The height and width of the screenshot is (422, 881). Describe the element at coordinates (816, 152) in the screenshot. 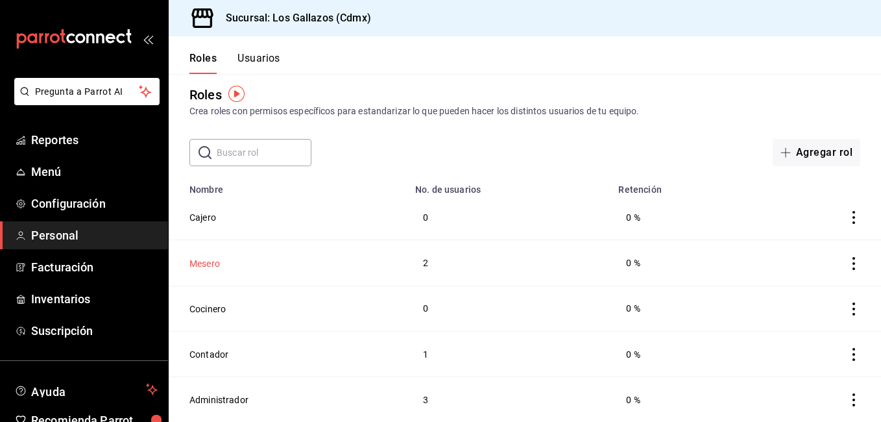

I see `button: Agregar rol` at that location.